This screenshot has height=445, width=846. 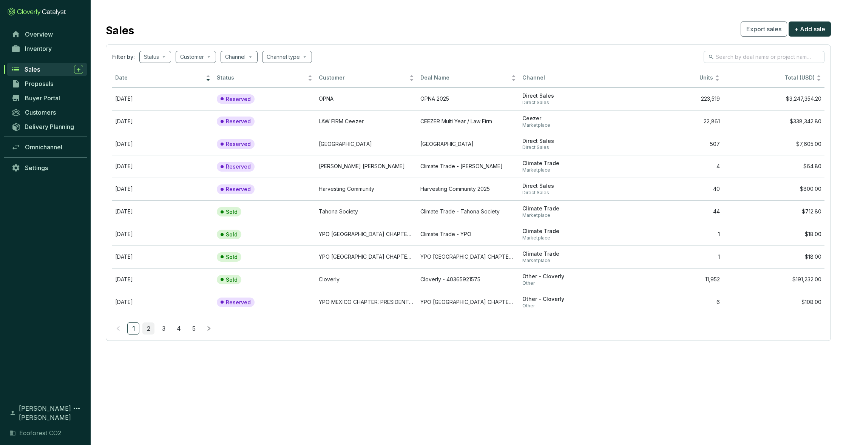 What do you see at coordinates (118, 329) in the screenshot?
I see `span: left` at bounding box center [118, 329].